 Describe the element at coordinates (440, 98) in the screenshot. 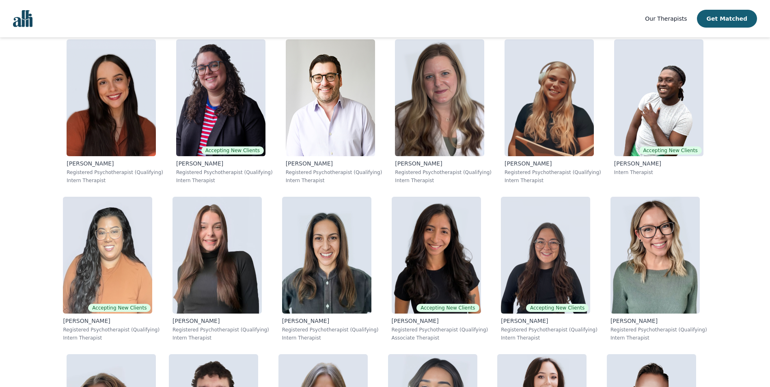

I see `img: Kayla_Bishop` at that location.